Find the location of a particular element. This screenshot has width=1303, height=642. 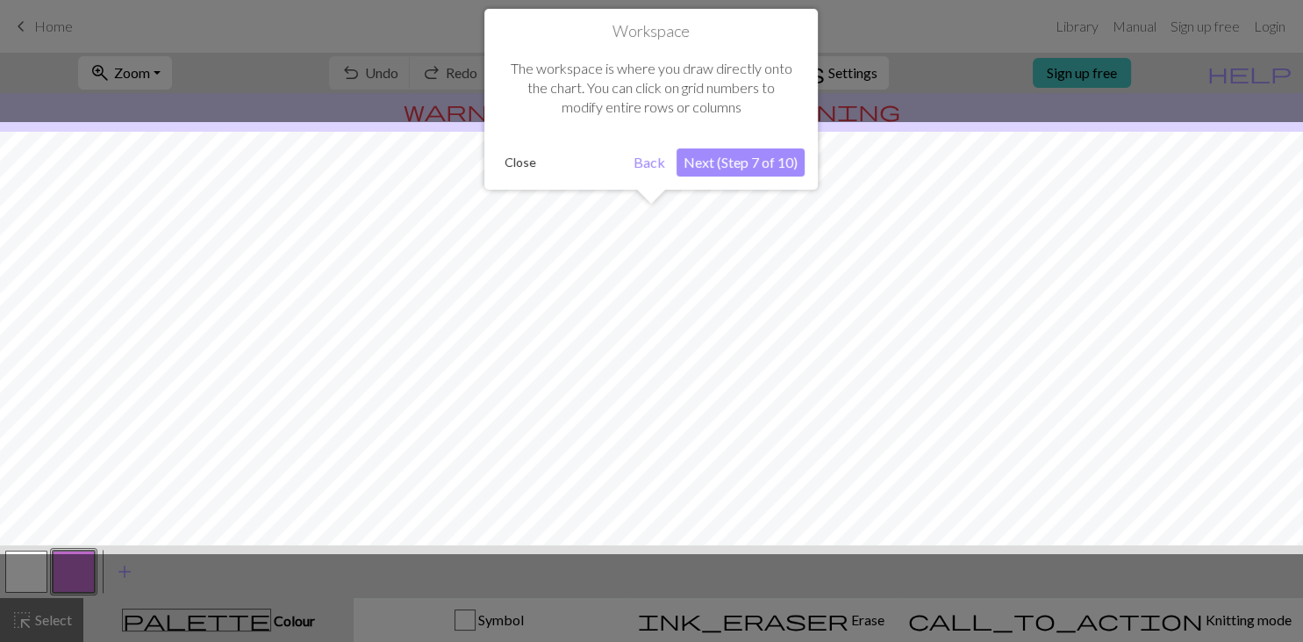

div: Workspace is located at coordinates (651, 99).